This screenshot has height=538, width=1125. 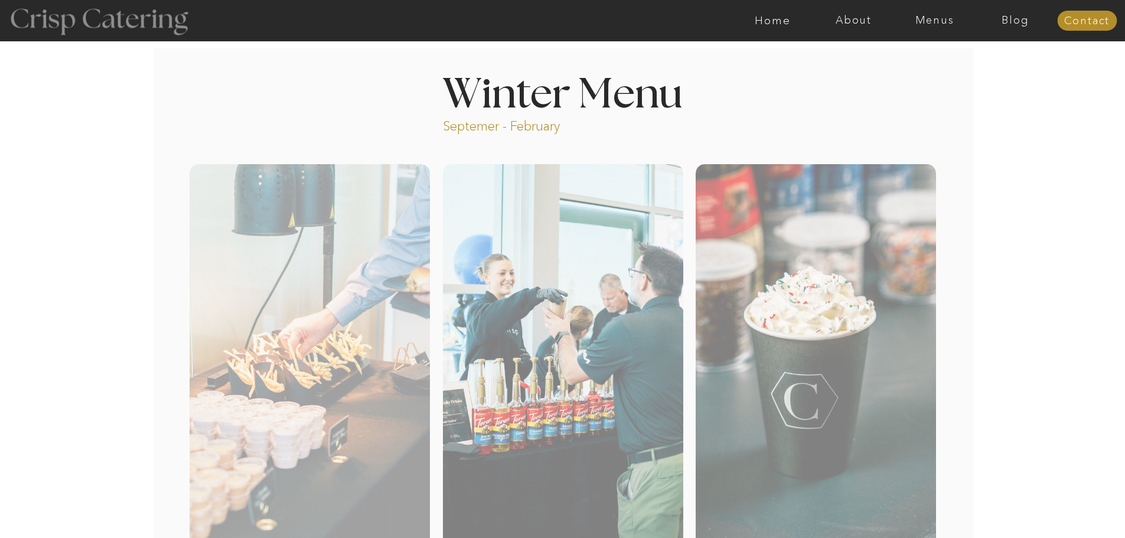 I want to click on nav: About, so click(x=853, y=21).